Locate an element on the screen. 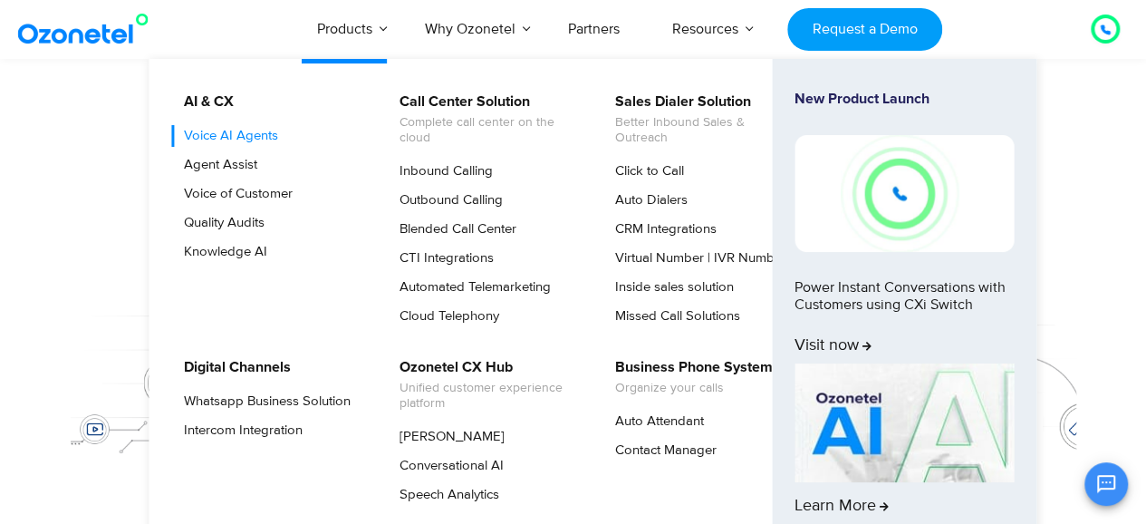 The image size is (1146, 524). img: New-Project-17.png is located at coordinates (904, 193).